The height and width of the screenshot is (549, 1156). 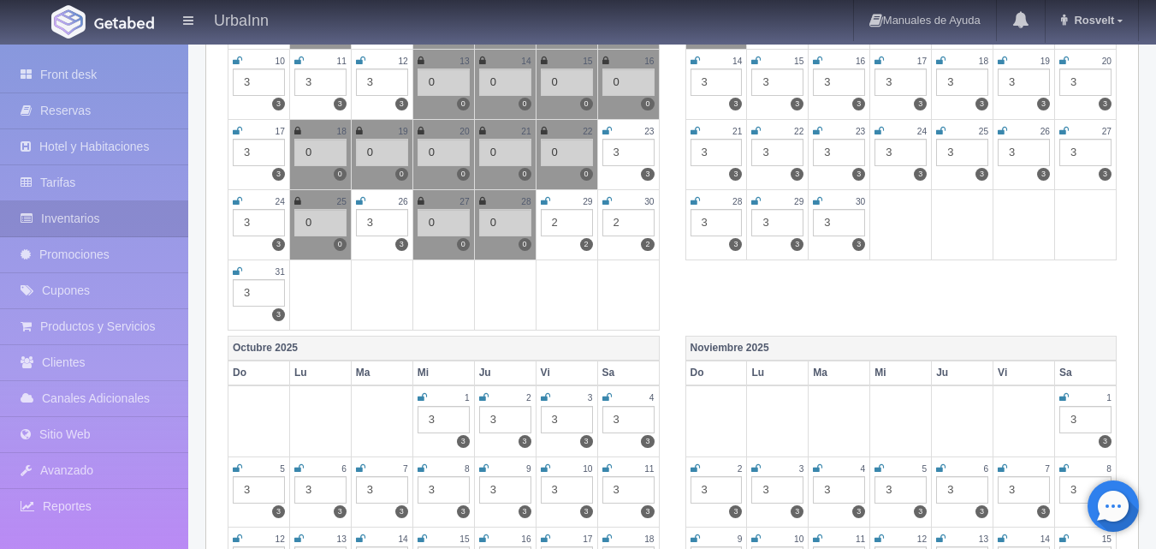 What do you see at coordinates (587, 131) in the screenshot?
I see `small: 22` at bounding box center [587, 131].